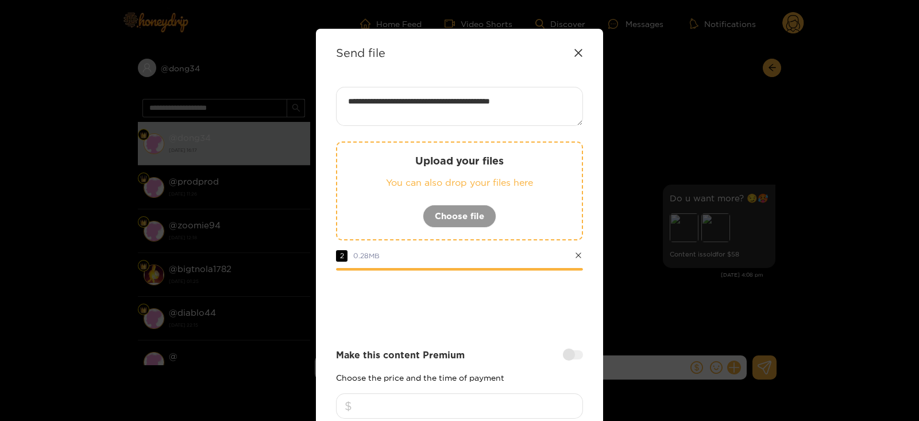 Image resolution: width=919 pixels, height=421 pixels. What do you see at coordinates (460, 216) in the screenshot?
I see `button: Choose file` at bounding box center [460, 216].